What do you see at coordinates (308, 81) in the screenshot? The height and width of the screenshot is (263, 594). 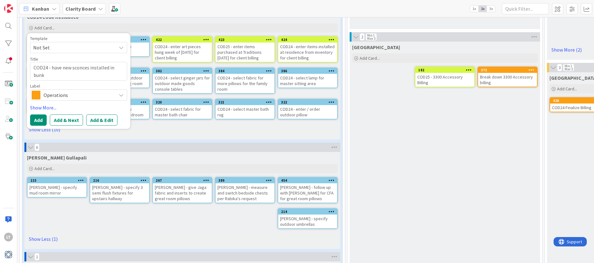 I see `div: COD24 - select lamp for master sitting area` at bounding box center [308, 81].